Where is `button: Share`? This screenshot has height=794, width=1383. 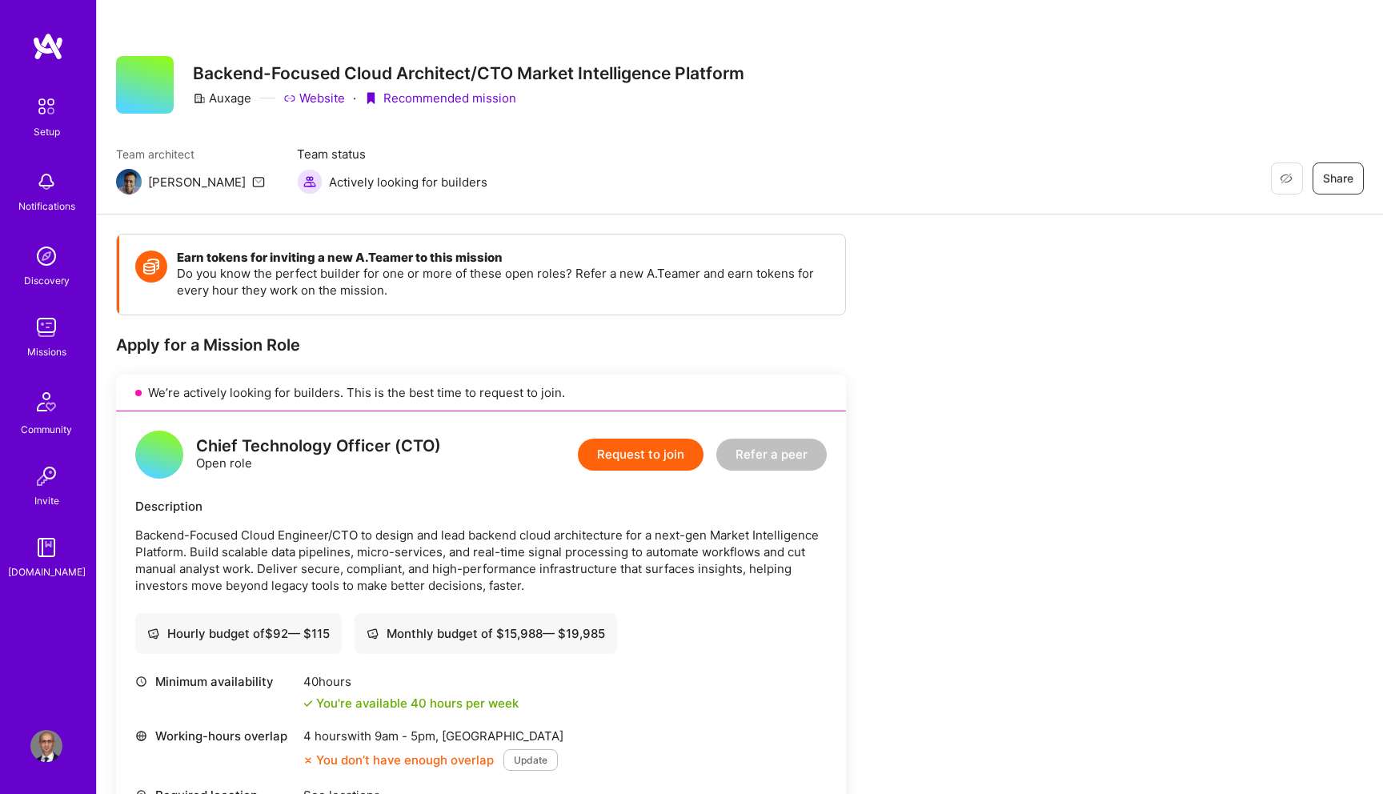 button: Share is located at coordinates (1338, 178).